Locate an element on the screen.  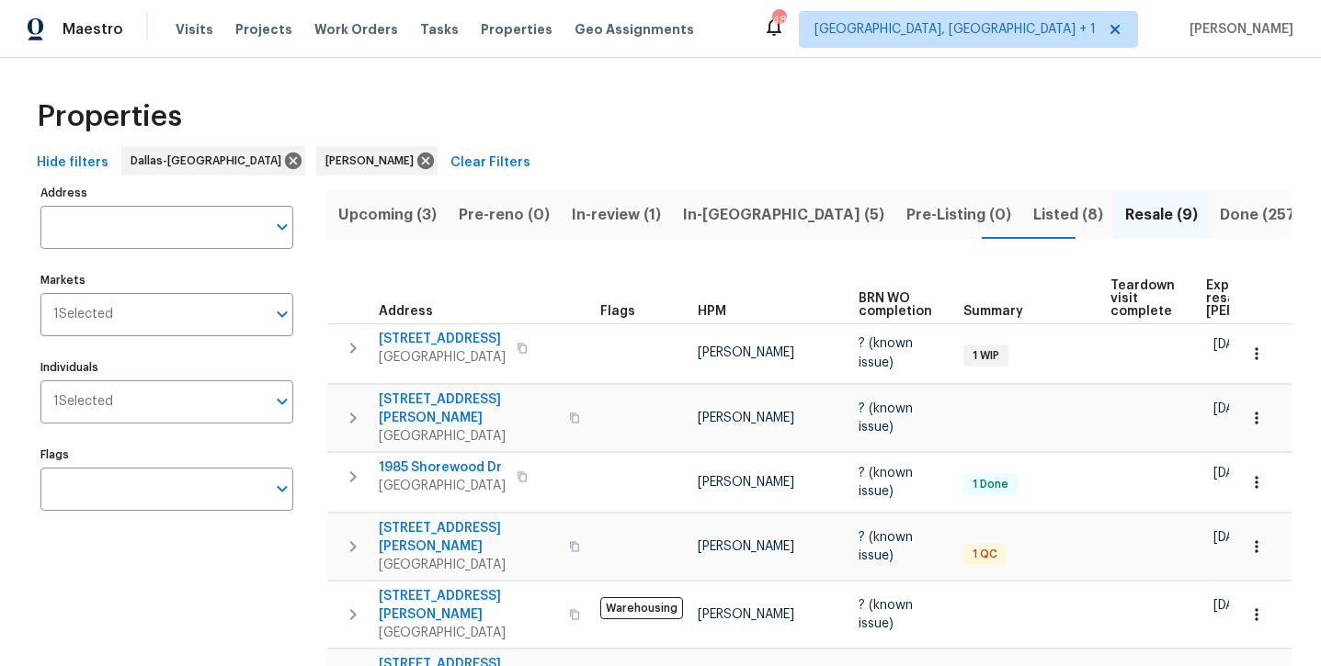
span: Pre-Listing (0) is located at coordinates (959, 215).